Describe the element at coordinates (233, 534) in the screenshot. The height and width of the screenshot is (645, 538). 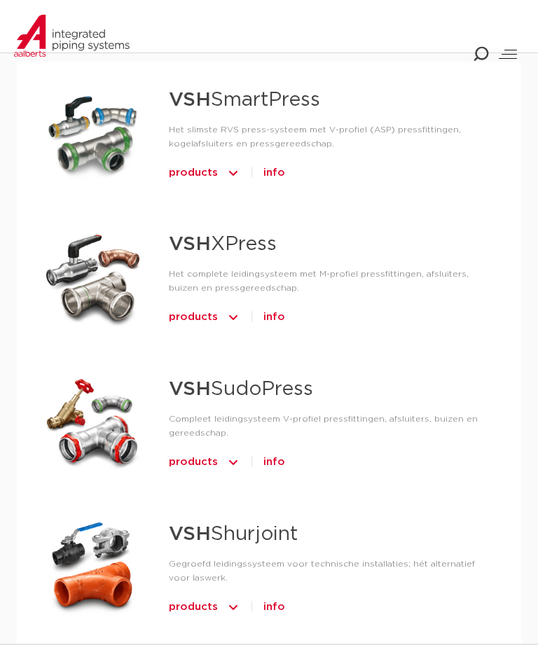
I see `a: VSHShurjoint` at that location.